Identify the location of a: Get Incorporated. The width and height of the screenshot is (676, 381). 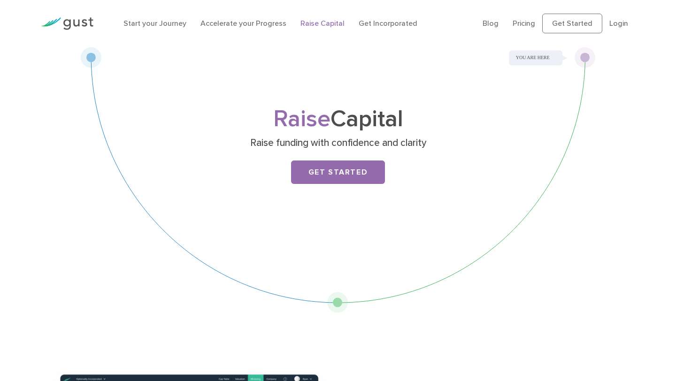
(388, 23).